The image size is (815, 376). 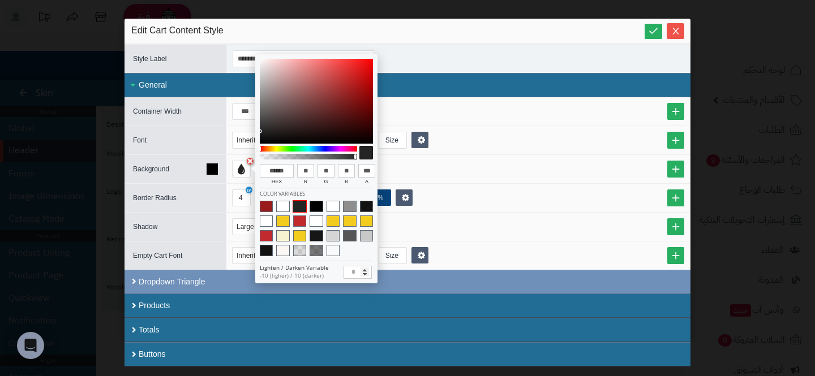 What do you see at coordinates (277, 183) in the screenshot?
I see `span: hex` at bounding box center [277, 183].